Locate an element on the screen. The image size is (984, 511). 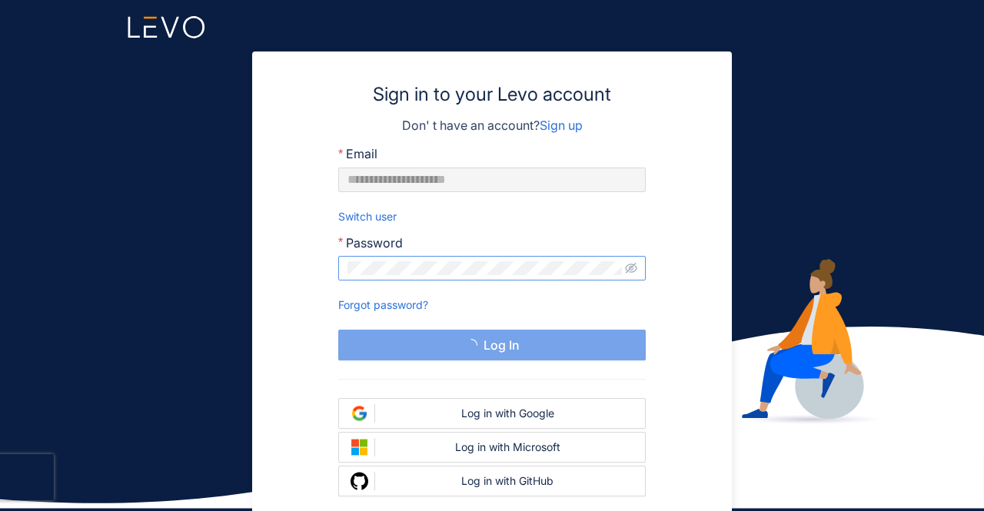
span: eye-invisible is located at coordinates (631, 268).